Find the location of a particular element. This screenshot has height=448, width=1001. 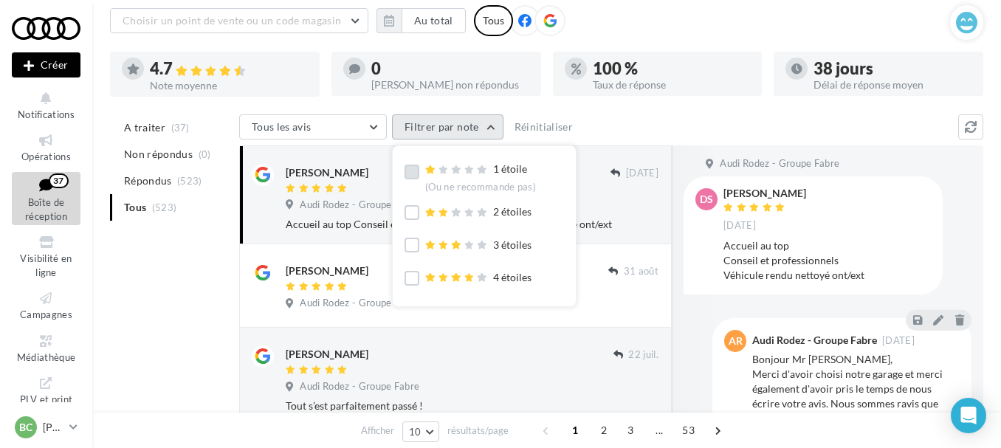

div: (Ou ne recommande pas) is located at coordinates (480, 187).